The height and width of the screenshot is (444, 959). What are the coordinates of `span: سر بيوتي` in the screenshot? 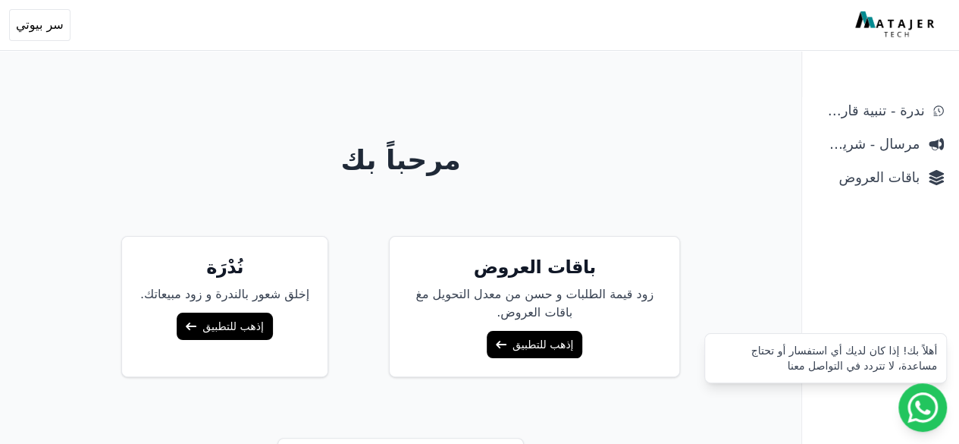 It's located at (39, 25).